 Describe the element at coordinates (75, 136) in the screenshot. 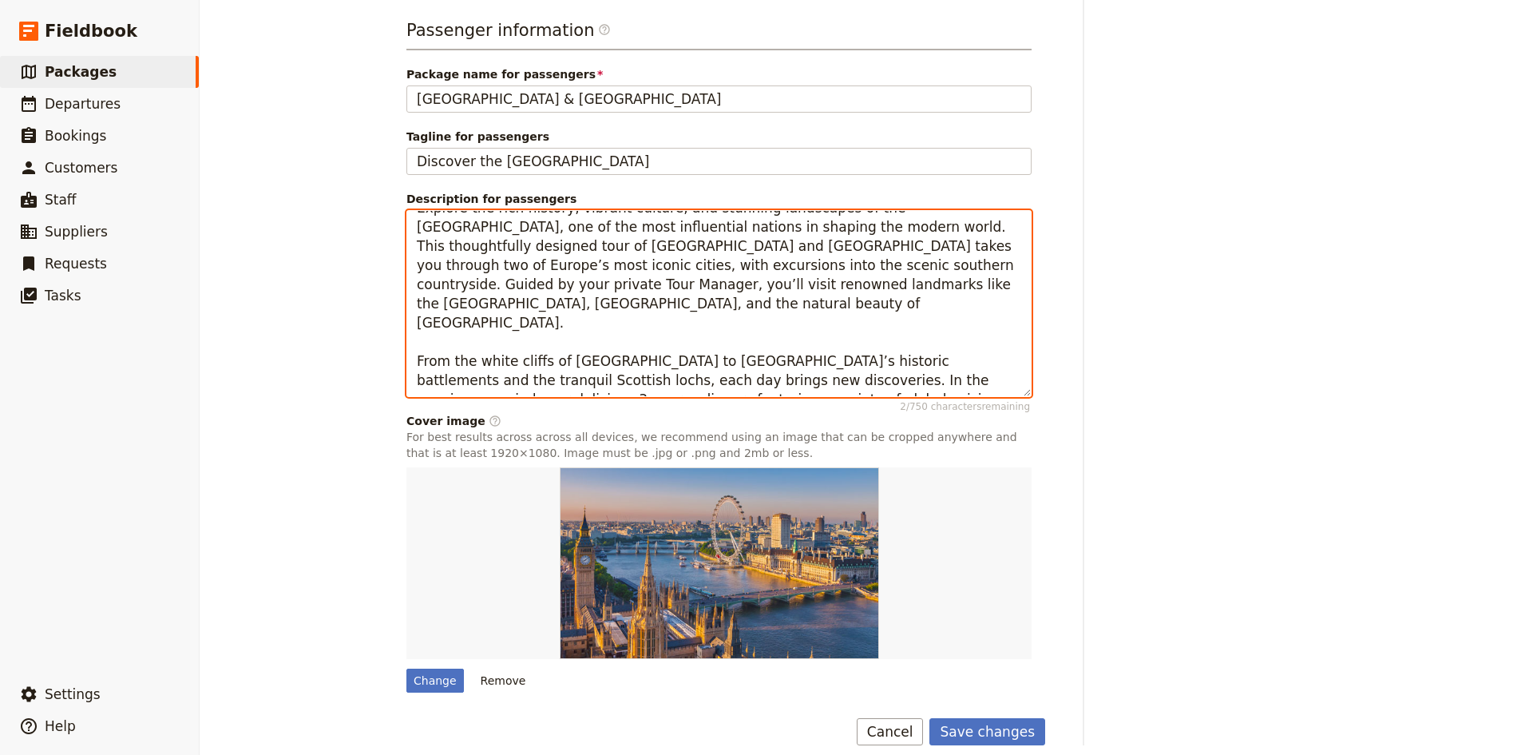

I see `span: Bookings` at that location.